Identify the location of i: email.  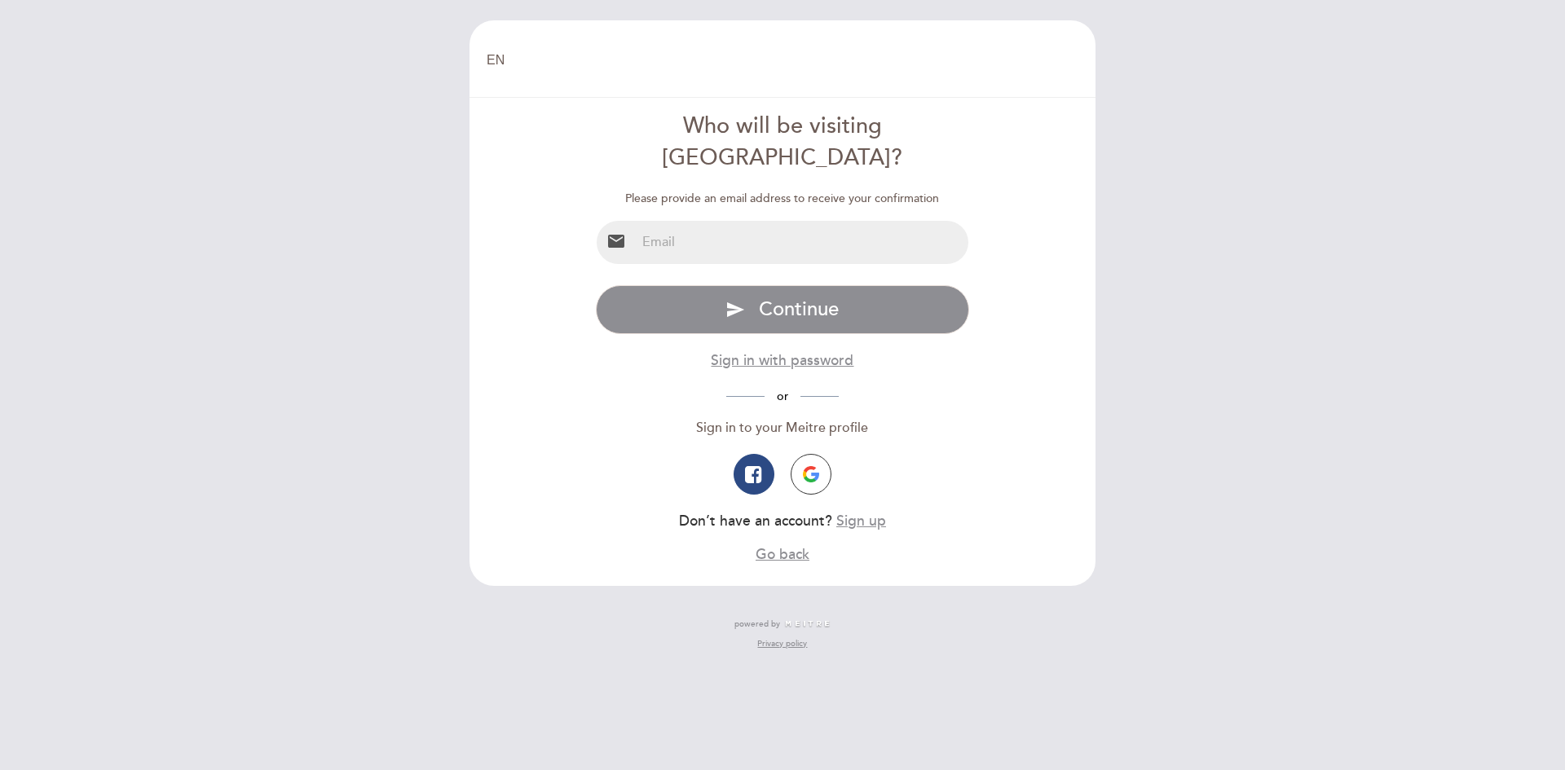
(616, 241).